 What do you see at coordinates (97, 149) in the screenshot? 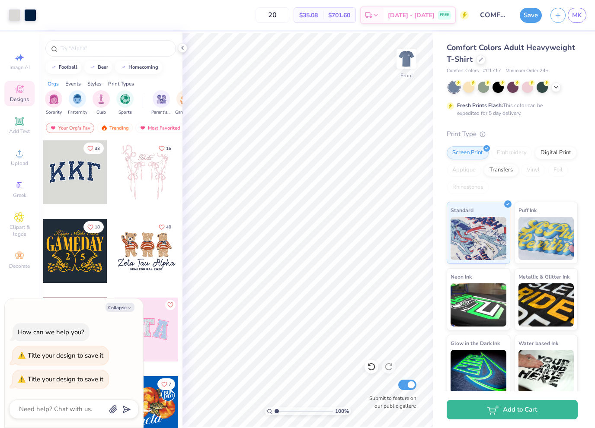
I see `span: 33` at bounding box center [97, 149].